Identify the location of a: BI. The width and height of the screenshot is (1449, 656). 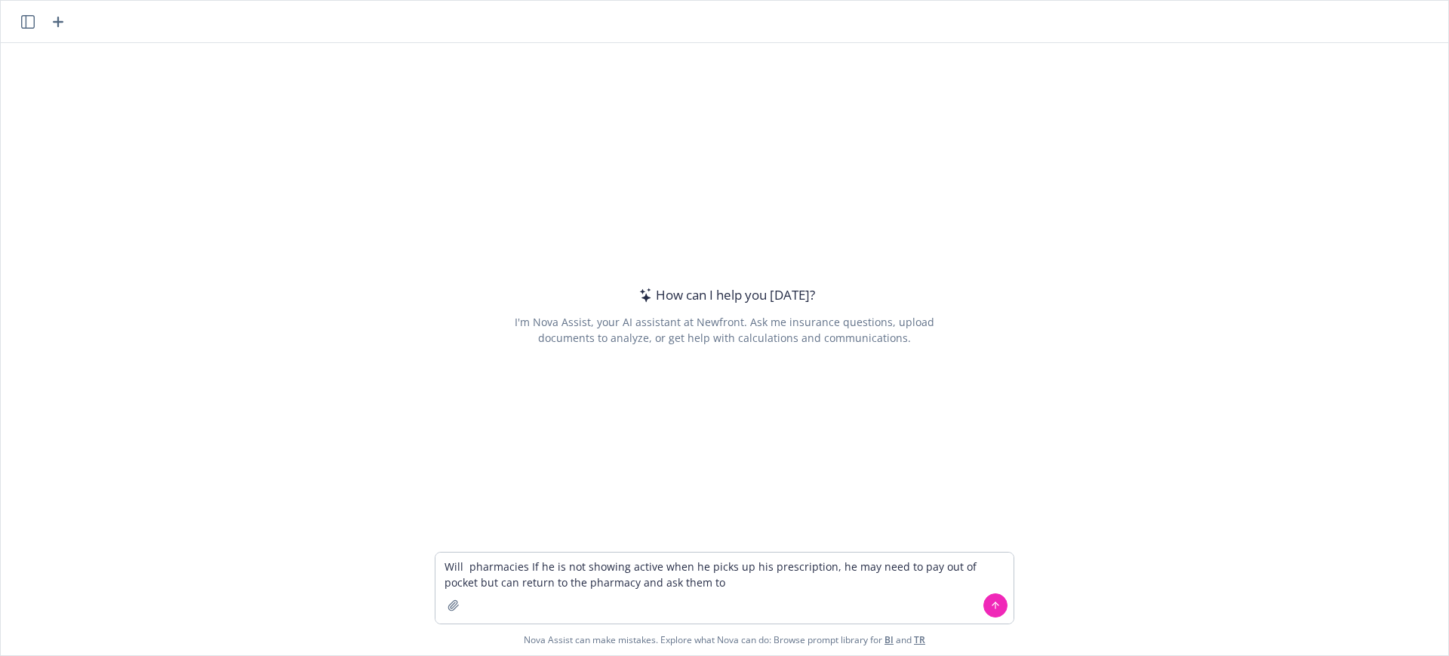
(889, 639).